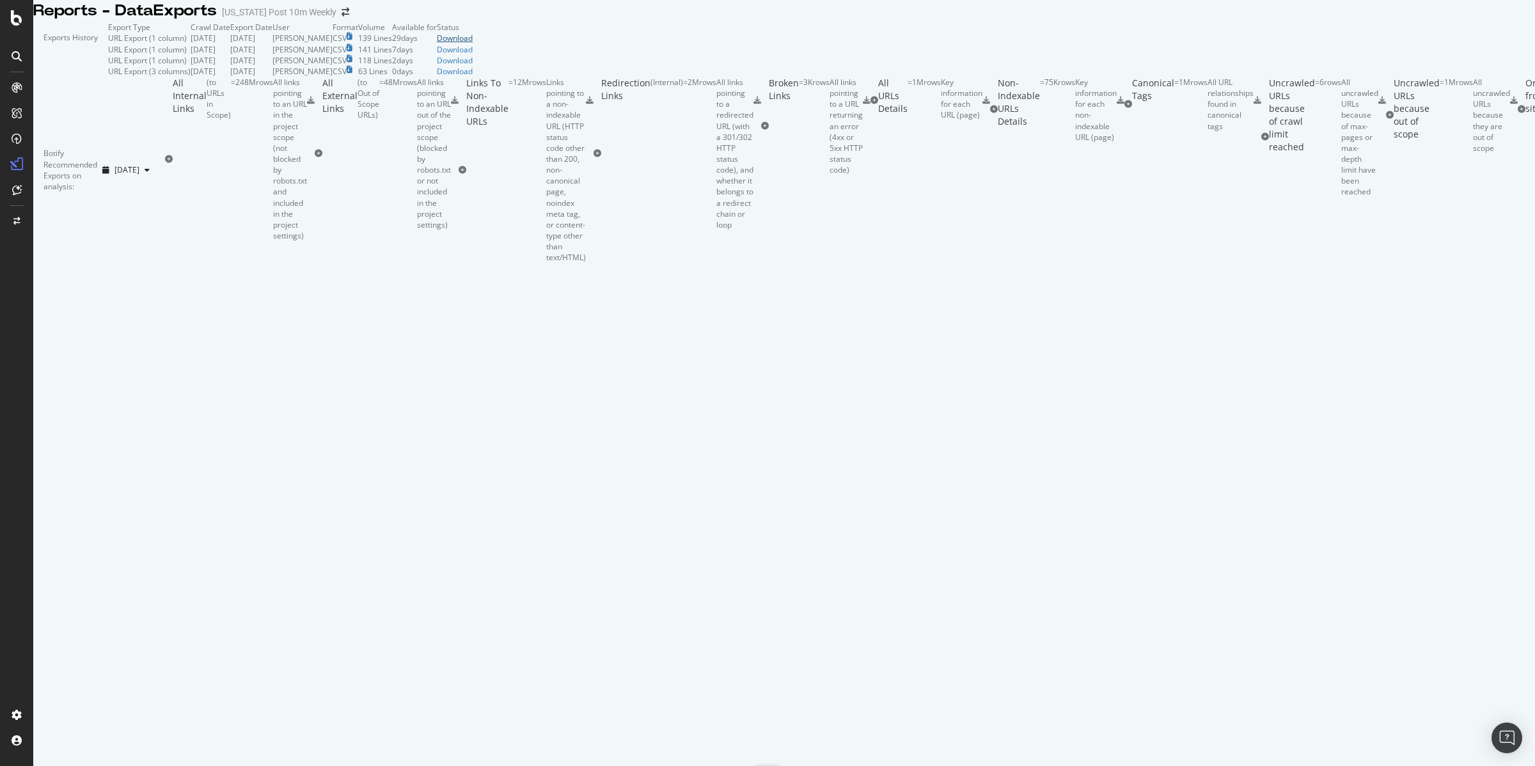 This screenshot has width=1535, height=766. What do you see at coordinates (455, 27) in the screenshot?
I see `td: Status` at bounding box center [455, 27].